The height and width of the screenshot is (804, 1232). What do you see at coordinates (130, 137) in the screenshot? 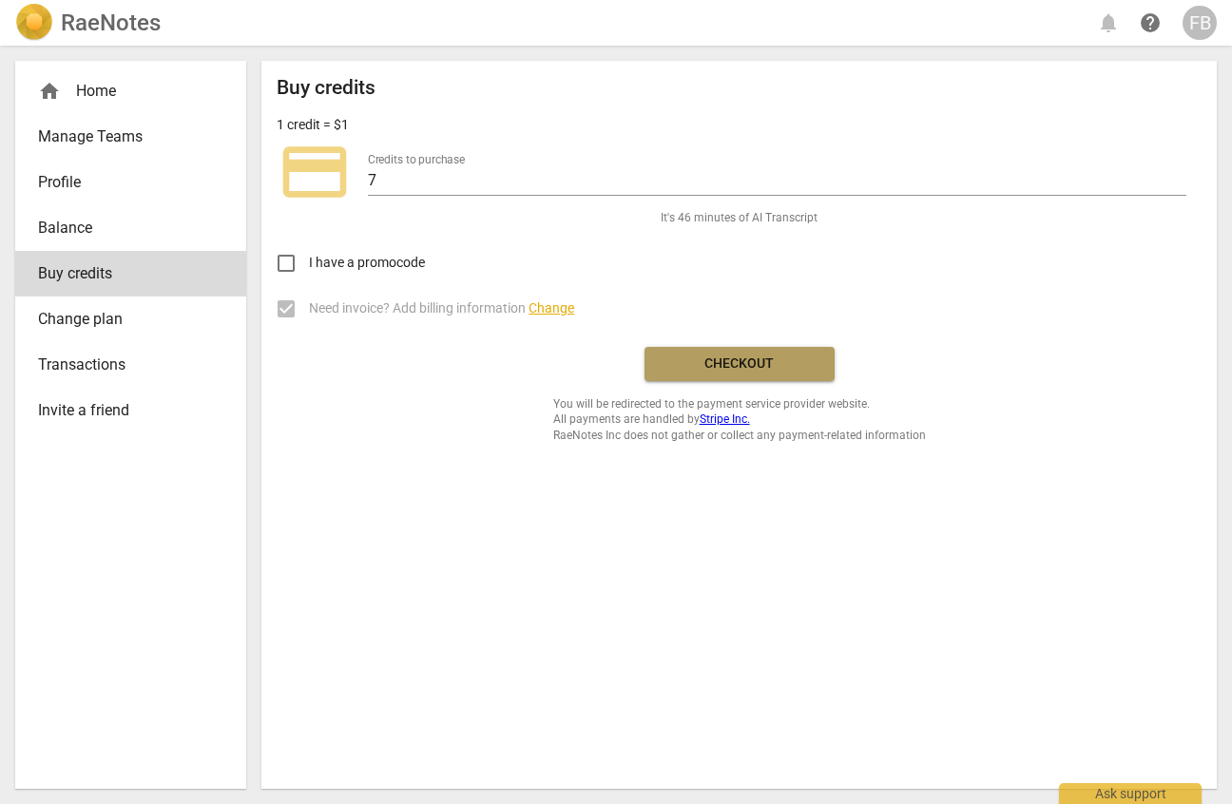
I see `a: Manage Teams` at bounding box center [130, 137].